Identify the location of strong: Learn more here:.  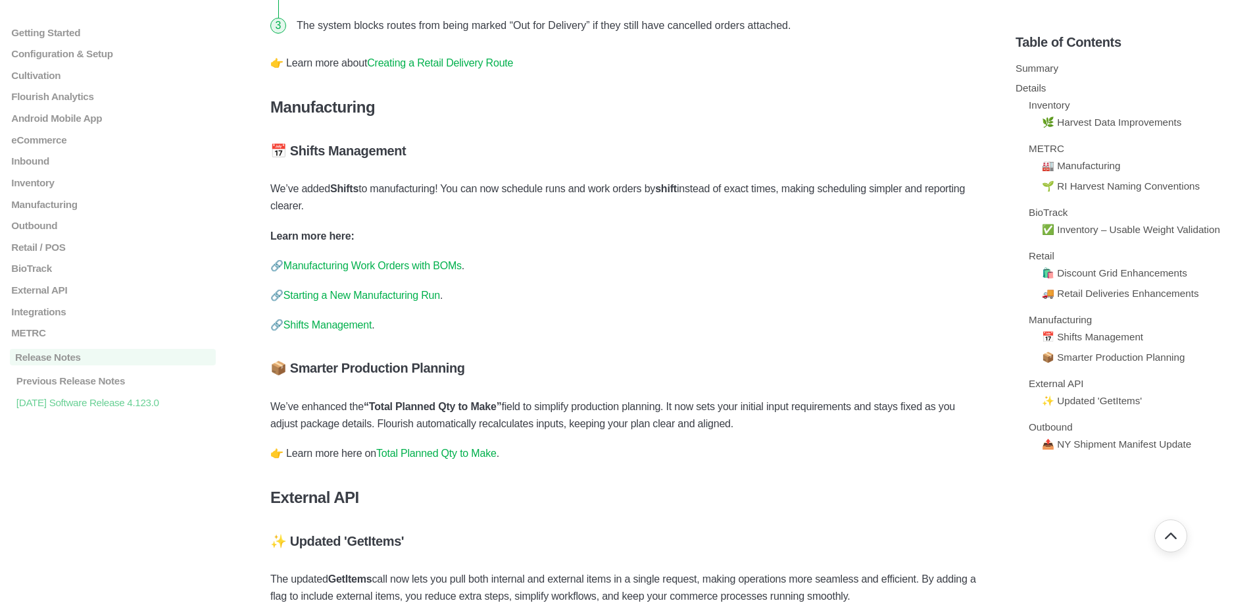
(312, 236).